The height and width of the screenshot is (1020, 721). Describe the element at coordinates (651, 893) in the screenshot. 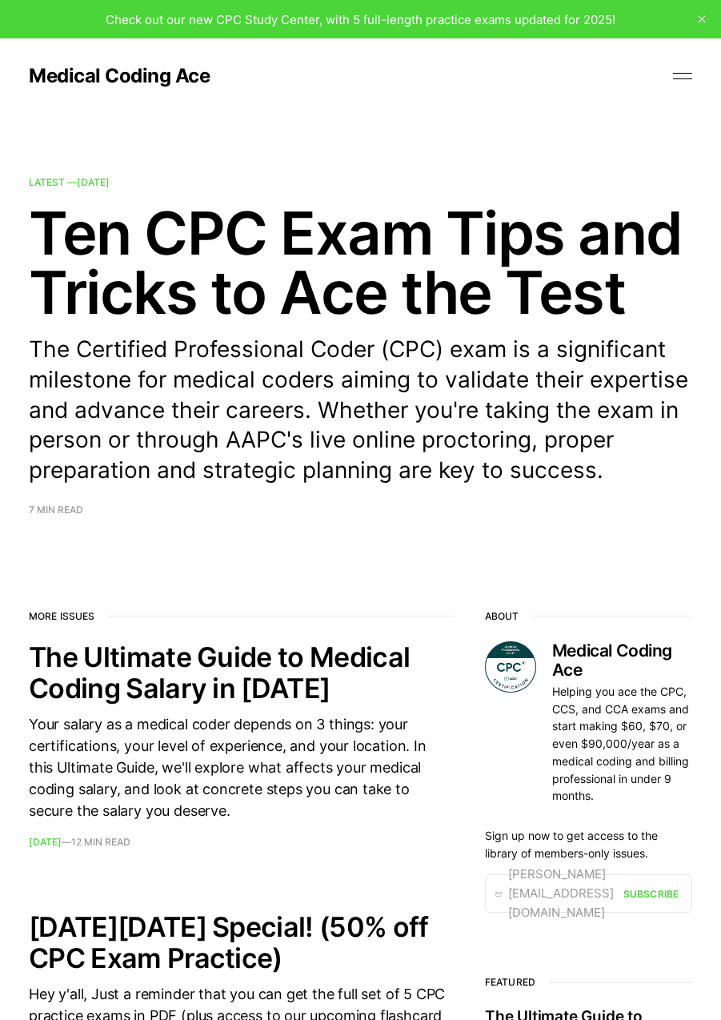

I see `div: Subscribe` at that location.